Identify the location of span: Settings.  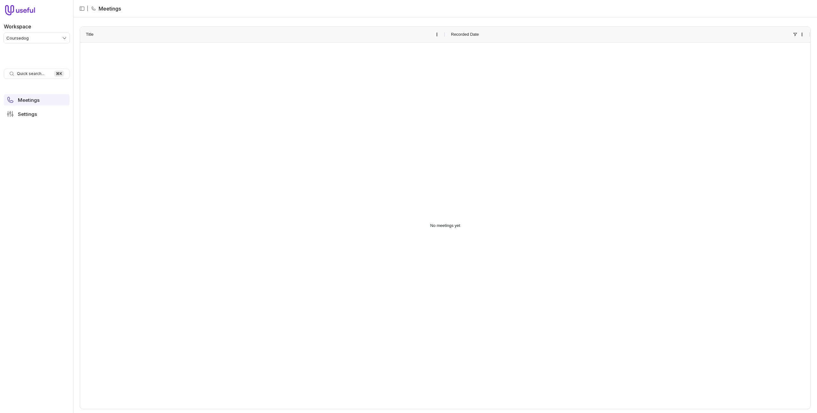
(27, 114).